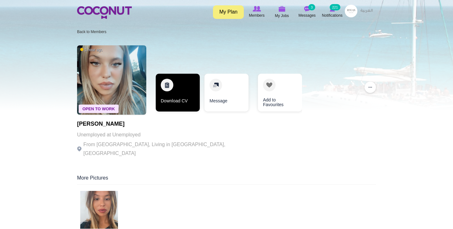 This screenshot has width=453, height=229. Describe the element at coordinates (257, 12) in the screenshot. I see `a: Browse Members Members` at that location.